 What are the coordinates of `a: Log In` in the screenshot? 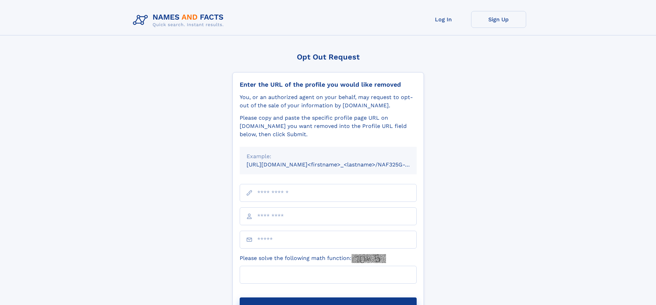 It's located at (443, 19).